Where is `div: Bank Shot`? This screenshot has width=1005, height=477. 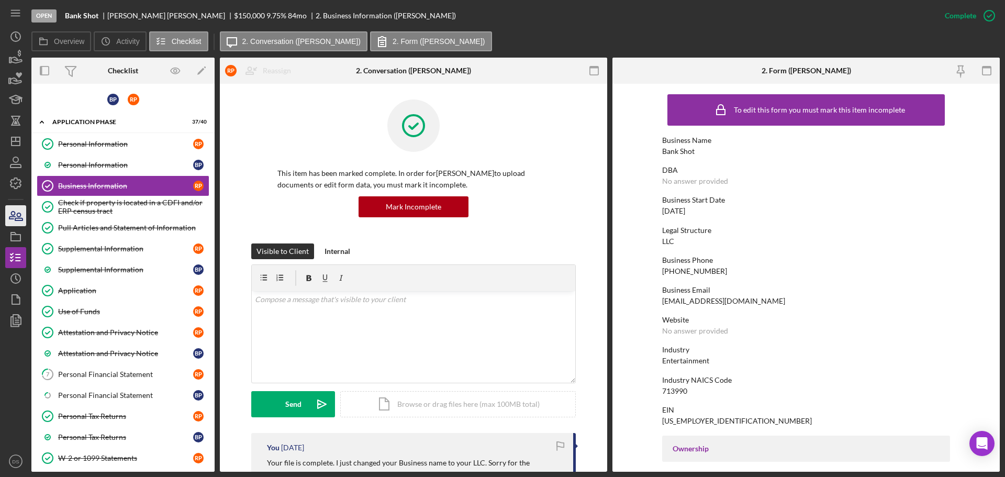
div: Bank Shot is located at coordinates (678, 151).